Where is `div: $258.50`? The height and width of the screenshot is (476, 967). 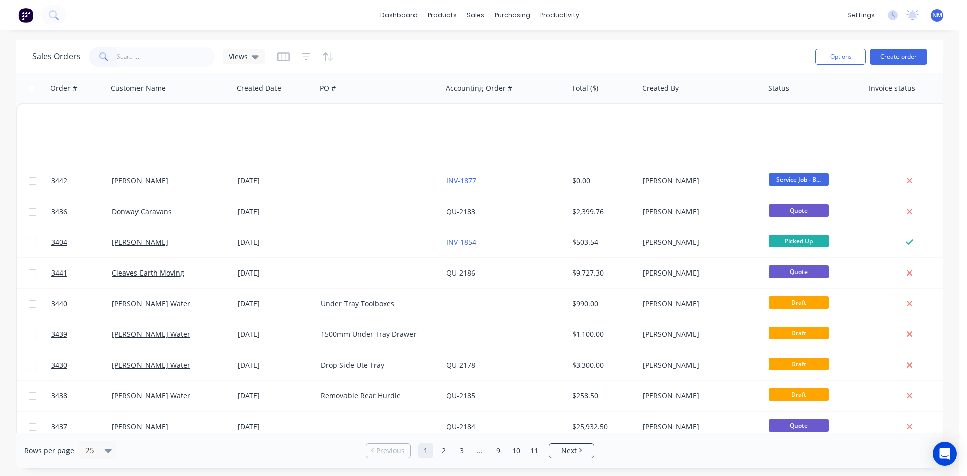 div: $258.50 is located at coordinates (602, 396).